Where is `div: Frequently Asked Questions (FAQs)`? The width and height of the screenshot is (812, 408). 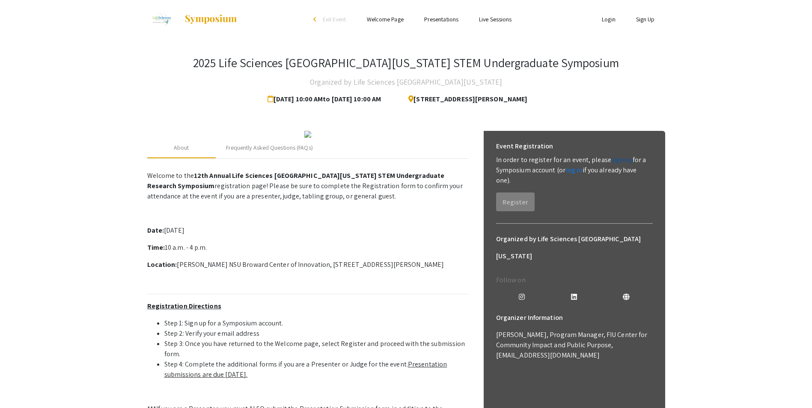 div: Frequently Asked Questions (FAQs) is located at coordinates (269, 148).